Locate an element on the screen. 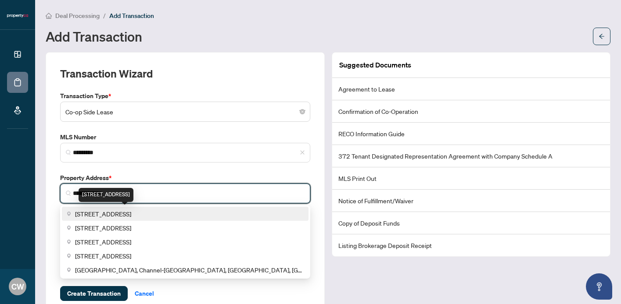 Image resolution: width=621 pixels, height=304 pixels. li: Confirmation of Co-Operation is located at coordinates (471, 111).